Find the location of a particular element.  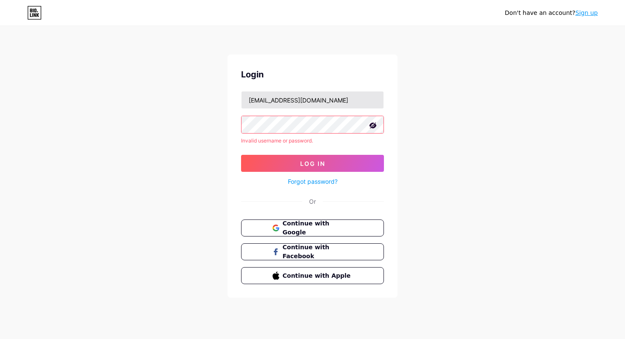

span: Continue with Facebook is located at coordinates (317, 252).